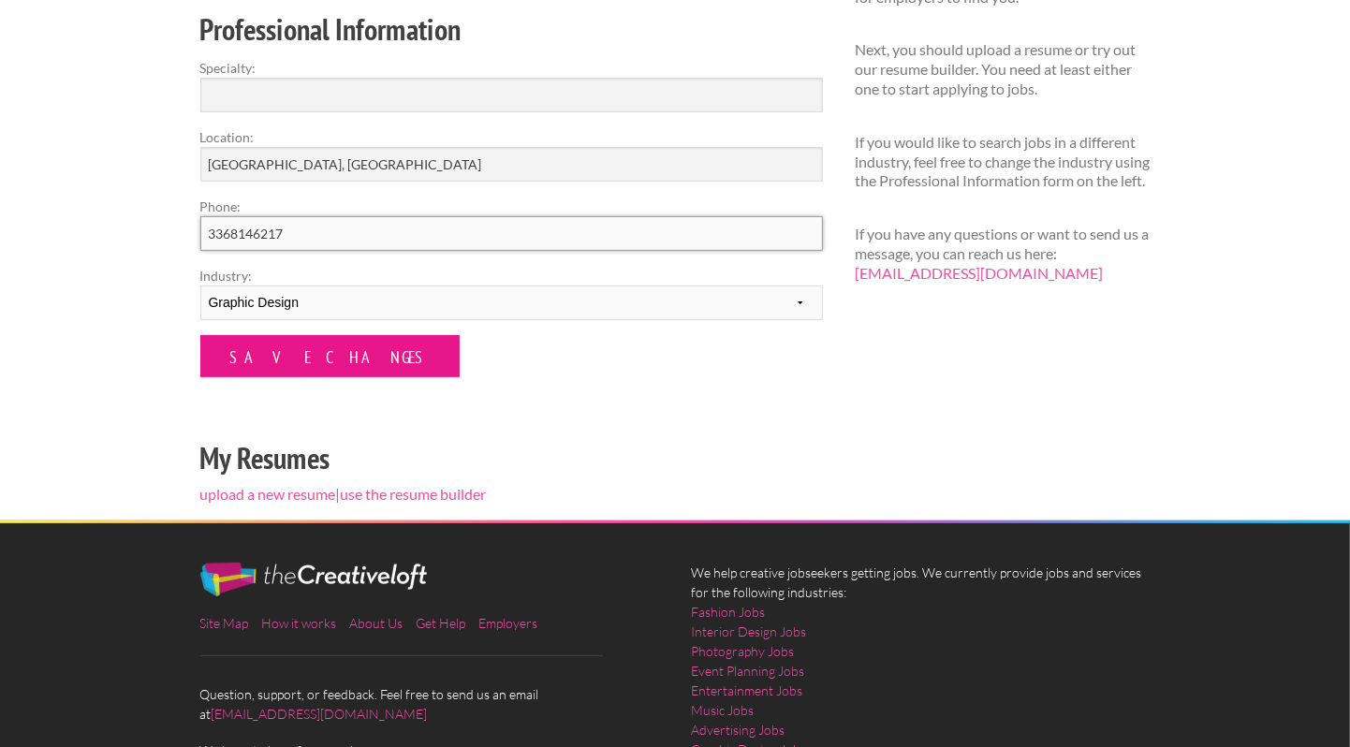 Image resolution: width=1350 pixels, height=747 pixels. I want to click on label: Industry:, so click(511, 275).